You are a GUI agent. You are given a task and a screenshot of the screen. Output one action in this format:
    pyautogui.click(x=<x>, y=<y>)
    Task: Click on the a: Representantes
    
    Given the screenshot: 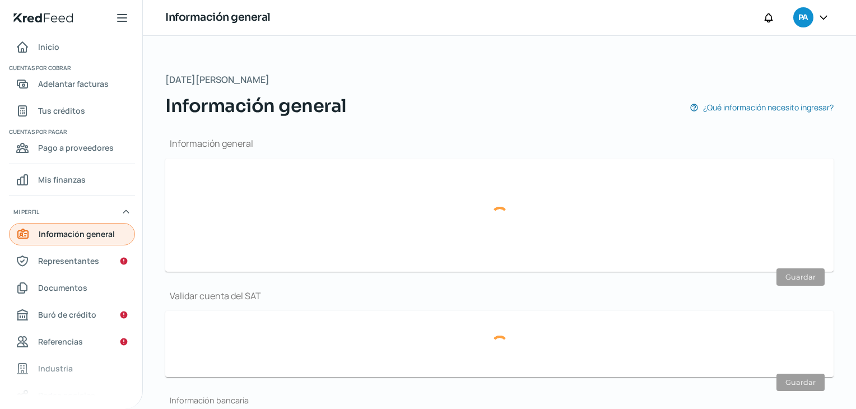 What is the action you would take?
    pyautogui.click(x=72, y=261)
    